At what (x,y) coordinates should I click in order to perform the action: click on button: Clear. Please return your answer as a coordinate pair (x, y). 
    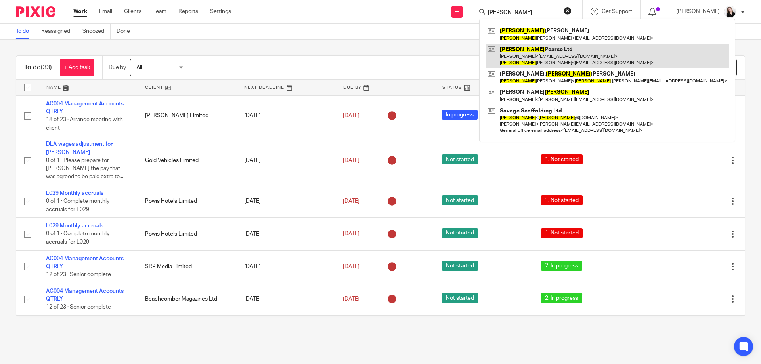
    Looking at the image, I should click on (568, 11).